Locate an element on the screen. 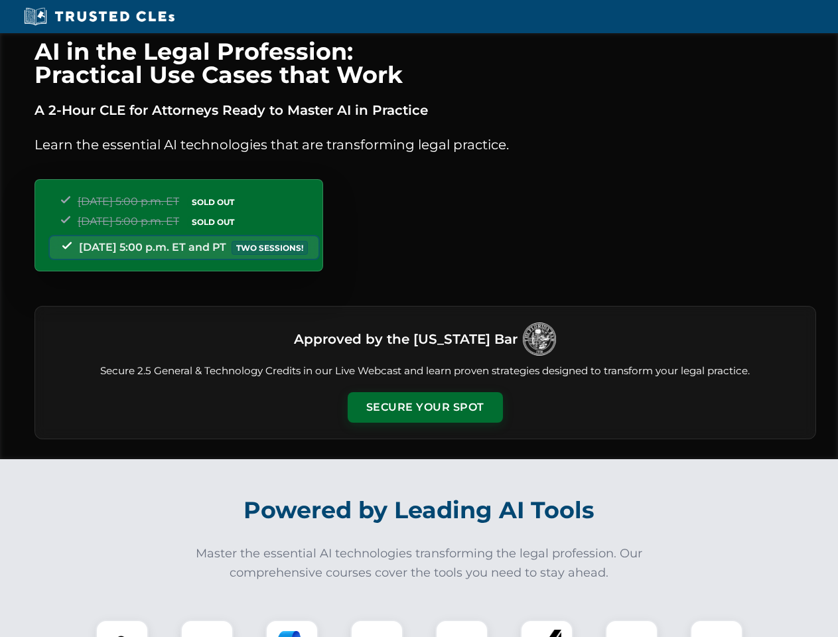  h2: Powered by Leading AI Tools is located at coordinates (419, 510).